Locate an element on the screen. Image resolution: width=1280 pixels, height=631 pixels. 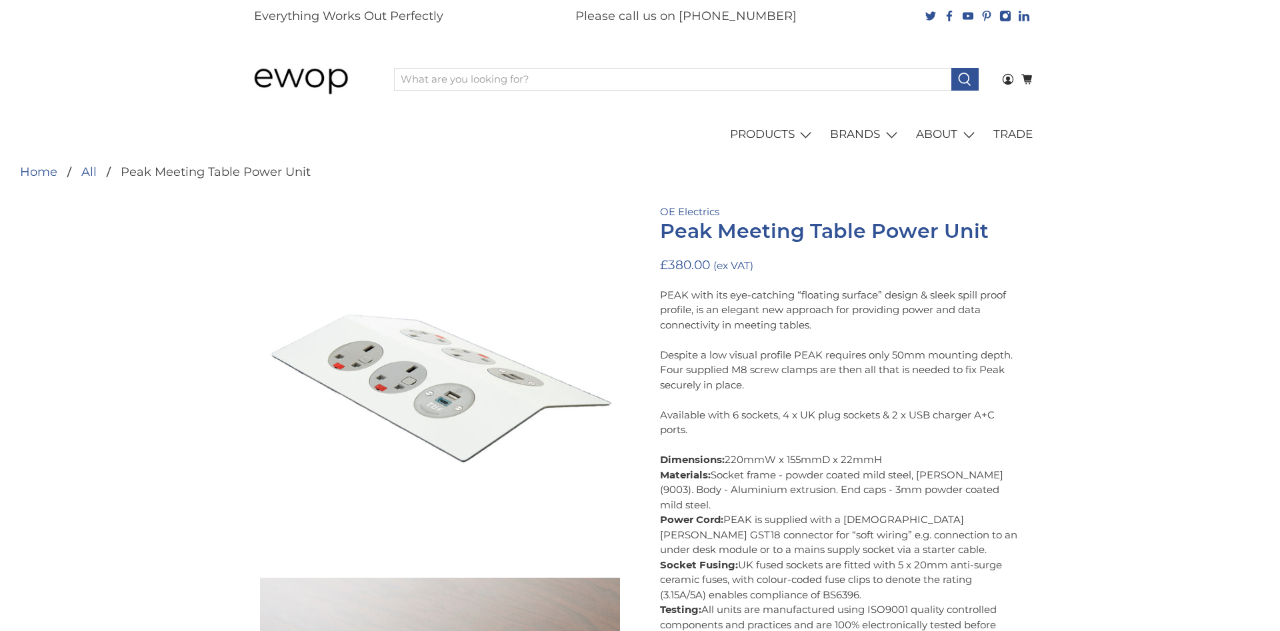
a: OE Electrics Office Peak Meeting Table Power Unit Matt White with Grey Socket is located at coordinates (440, 385).